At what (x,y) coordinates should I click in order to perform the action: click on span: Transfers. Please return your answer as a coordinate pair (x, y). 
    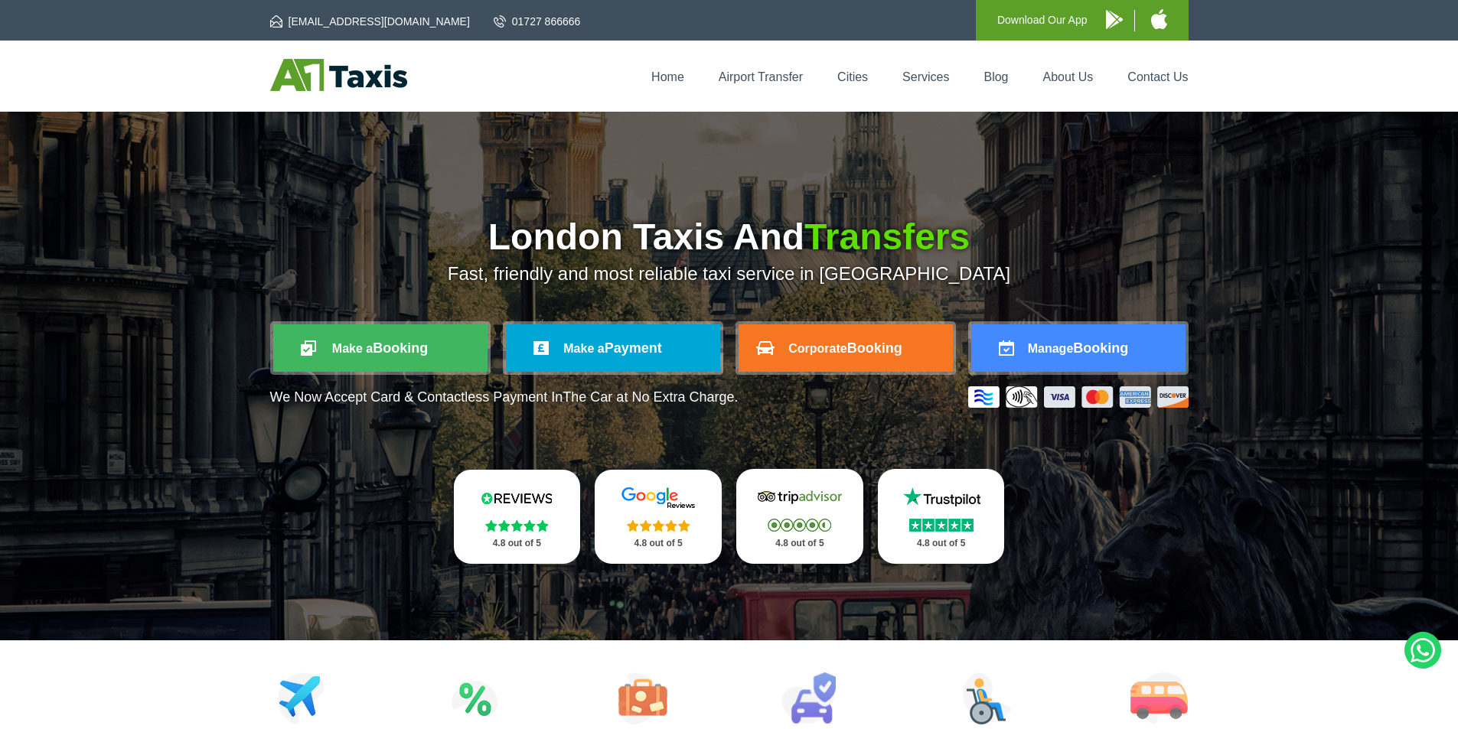
    Looking at the image, I should click on (887, 236).